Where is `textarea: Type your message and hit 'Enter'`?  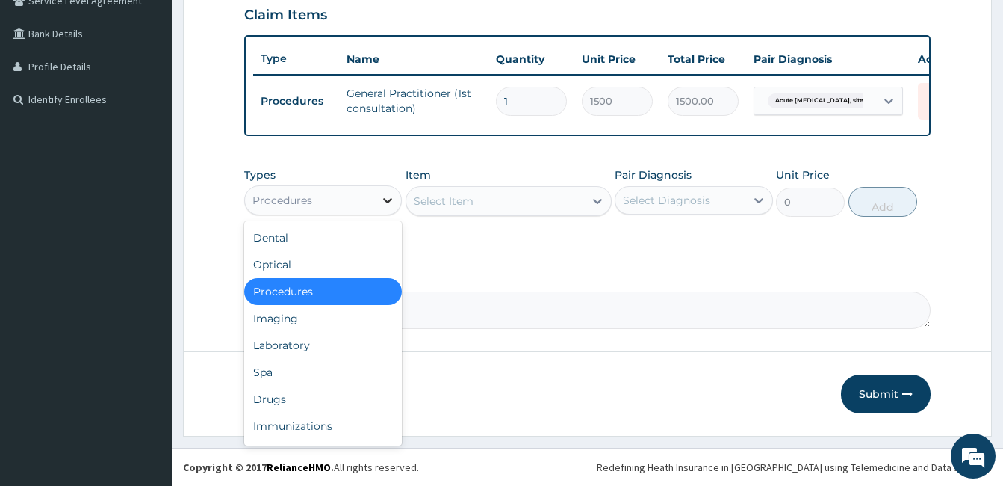
textarea: Type your message and hit 'Enter' is located at coordinates (146, 352).